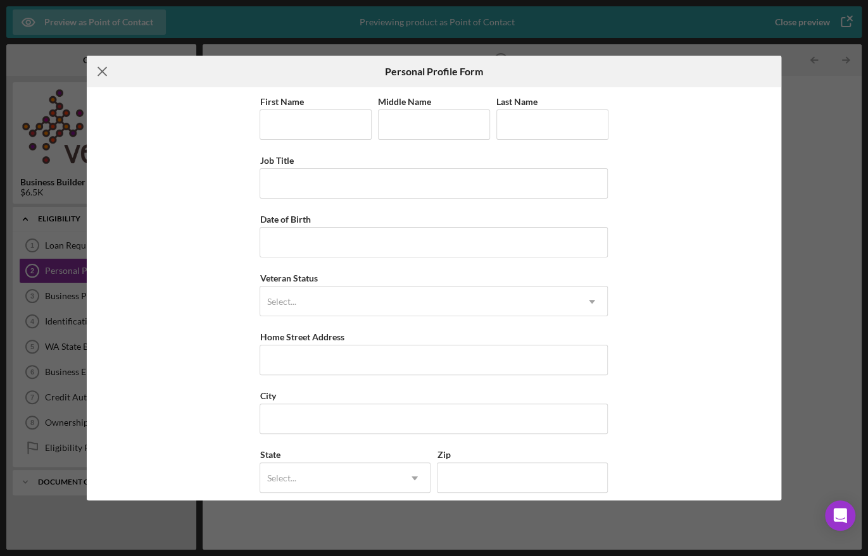 The width and height of the screenshot is (868, 556). What do you see at coordinates (276, 160) in the screenshot?
I see `label: Job Title` at bounding box center [276, 160].